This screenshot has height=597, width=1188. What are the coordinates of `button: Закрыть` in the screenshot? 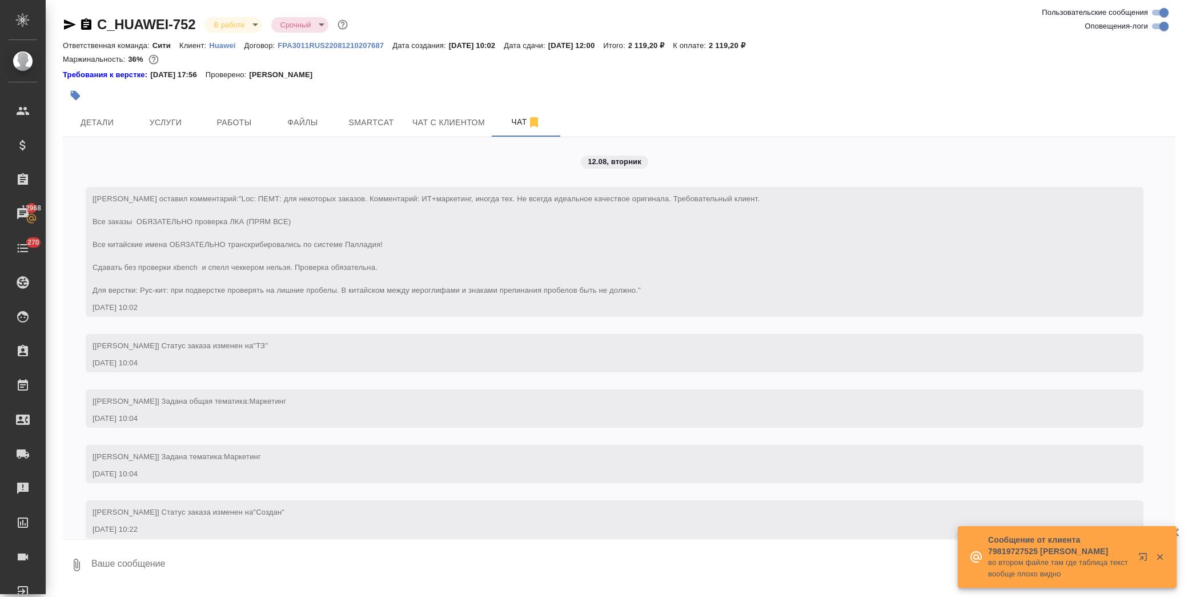 It's located at (1160, 557).